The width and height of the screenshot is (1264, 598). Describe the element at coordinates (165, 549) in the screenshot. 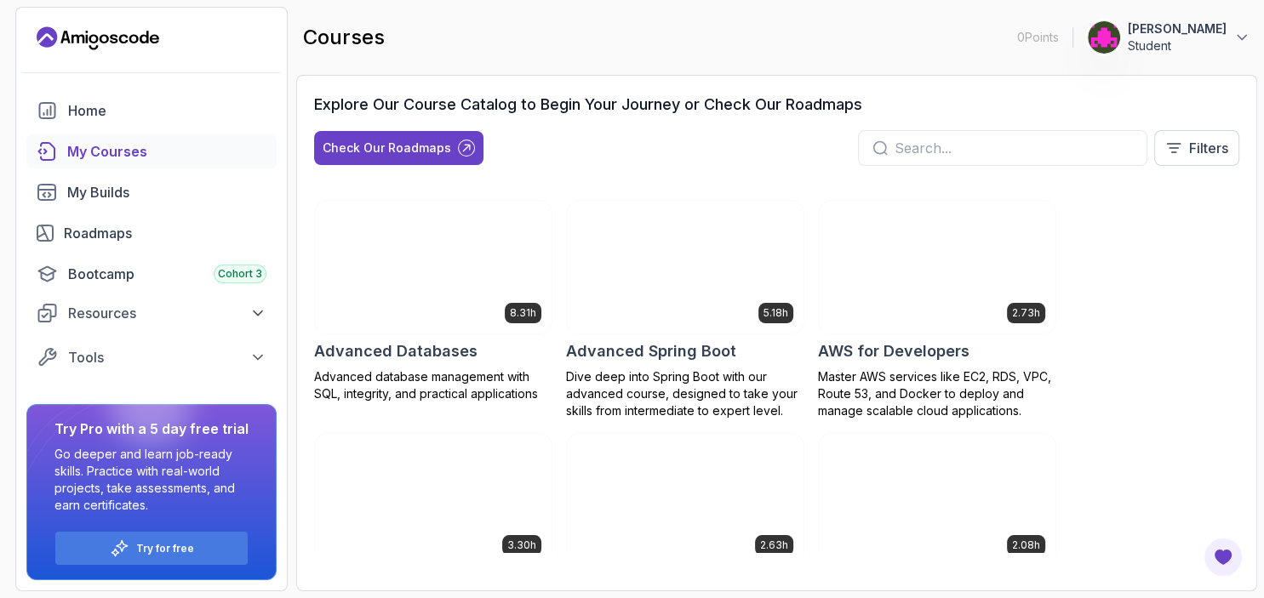

I see `a: Try for free` at that location.